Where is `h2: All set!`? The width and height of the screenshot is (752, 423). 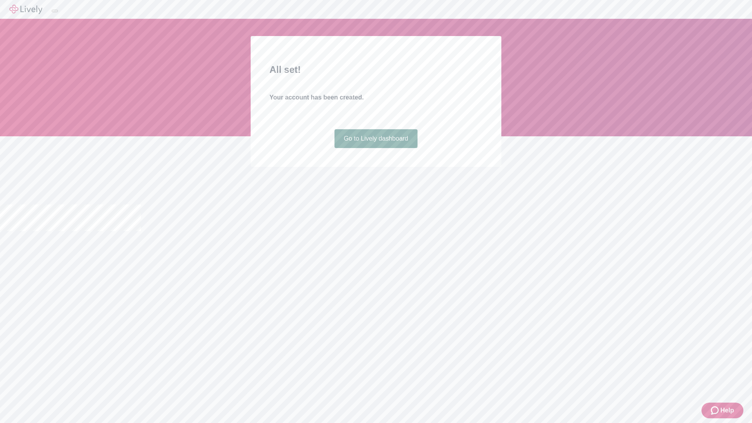 h2: All set! is located at coordinates (376, 70).